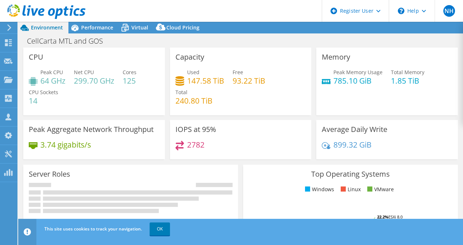 This screenshot has width=463, height=245. Describe the element at coordinates (318, 189) in the screenshot. I see `li: Windows` at that location.